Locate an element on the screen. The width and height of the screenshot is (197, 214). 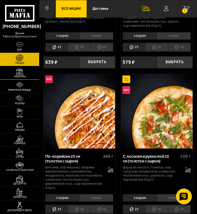
p: колбаски охотничьи, куриная грудка су-вид, лук красный, моцарелла, яйцо куриное, сливочно-чесночн... is located at coordinates (153, 17).